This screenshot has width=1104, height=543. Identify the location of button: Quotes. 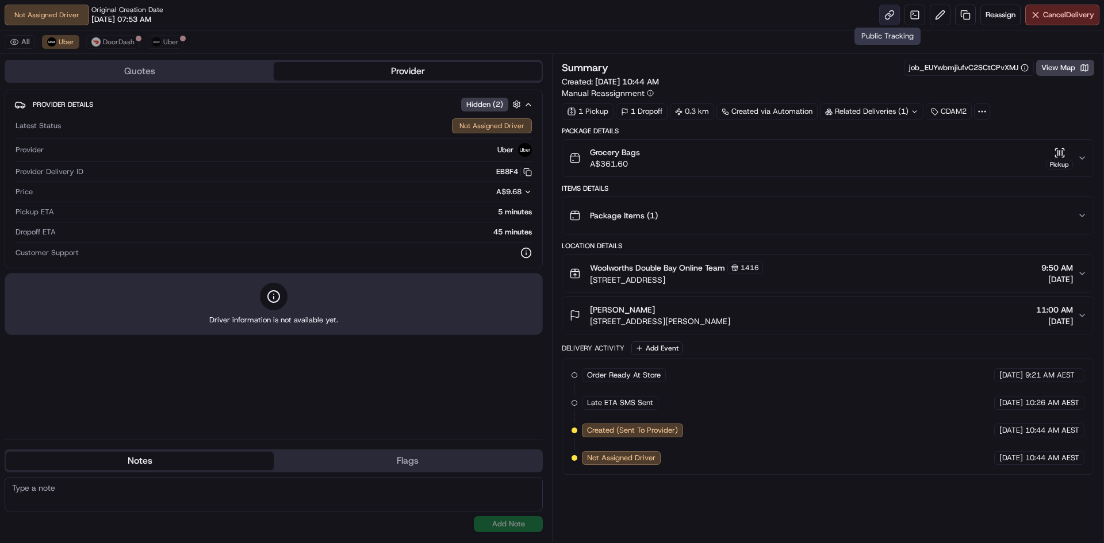
(140, 71).